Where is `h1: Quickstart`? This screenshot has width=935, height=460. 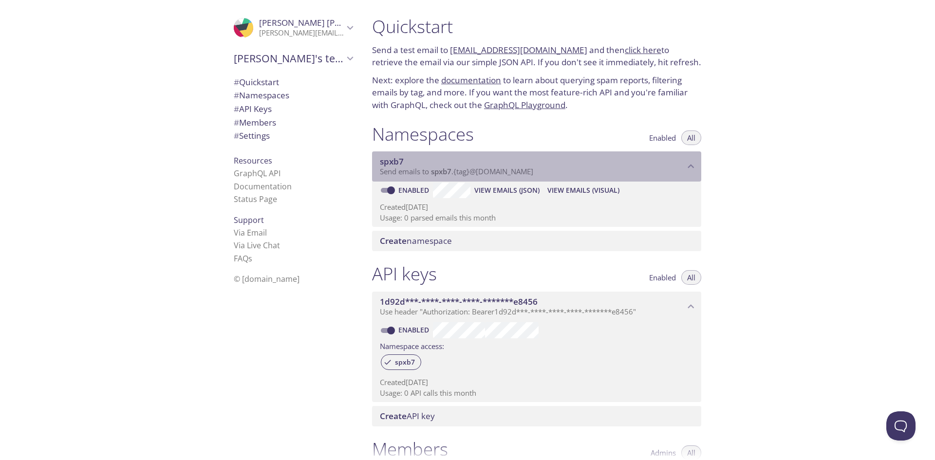 h1: Quickstart is located at coordinates (536, 26).